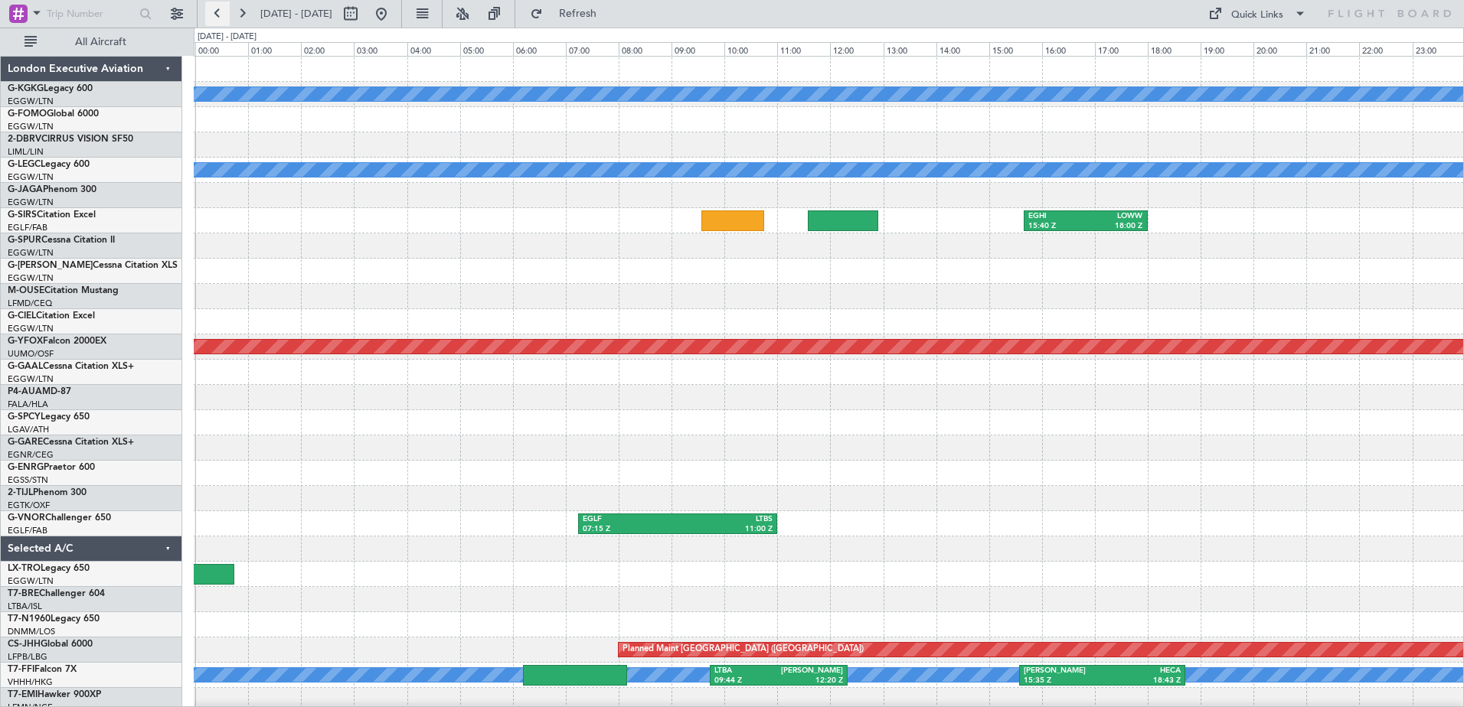 This screenshot has height=707, width=1464. What do you see at coordinates (25, 443) in the screenshot?
I see `span: G-GARE` at bounding box center [25, 443].